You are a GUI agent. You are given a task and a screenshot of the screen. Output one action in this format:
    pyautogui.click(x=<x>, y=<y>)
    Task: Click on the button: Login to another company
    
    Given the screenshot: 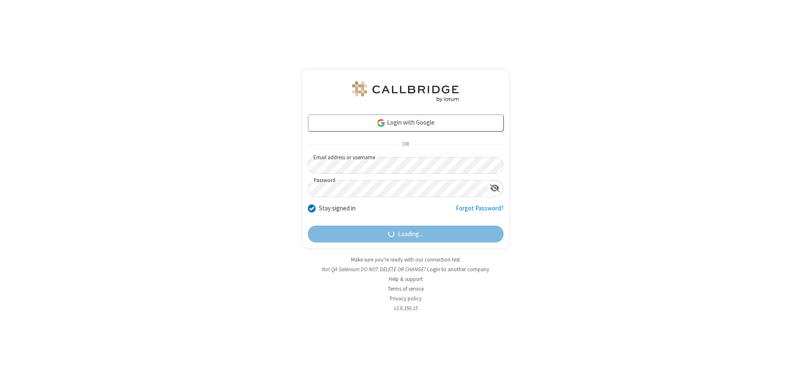 What is the action you would take?
    pyautogui.click(x=458, y=269)
    